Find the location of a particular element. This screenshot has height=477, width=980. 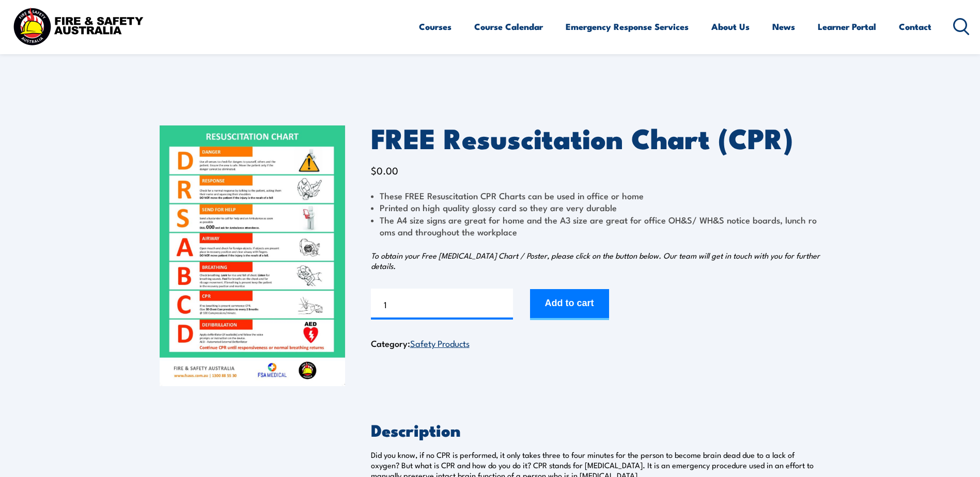

img: FREE Resuscitation Chart - What are the 7 steps to CPR? is located at coordinates (252, 256).